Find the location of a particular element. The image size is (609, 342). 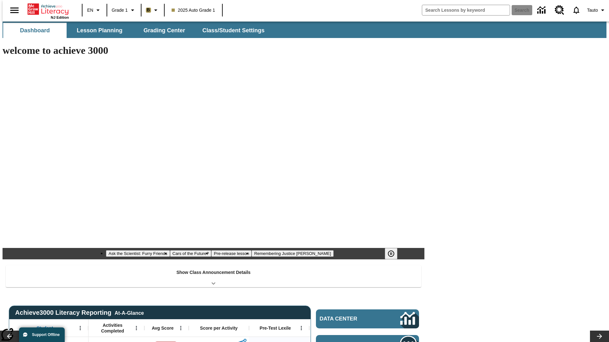

button: Language: EN, Select a language is located at coordinates (94, 10).